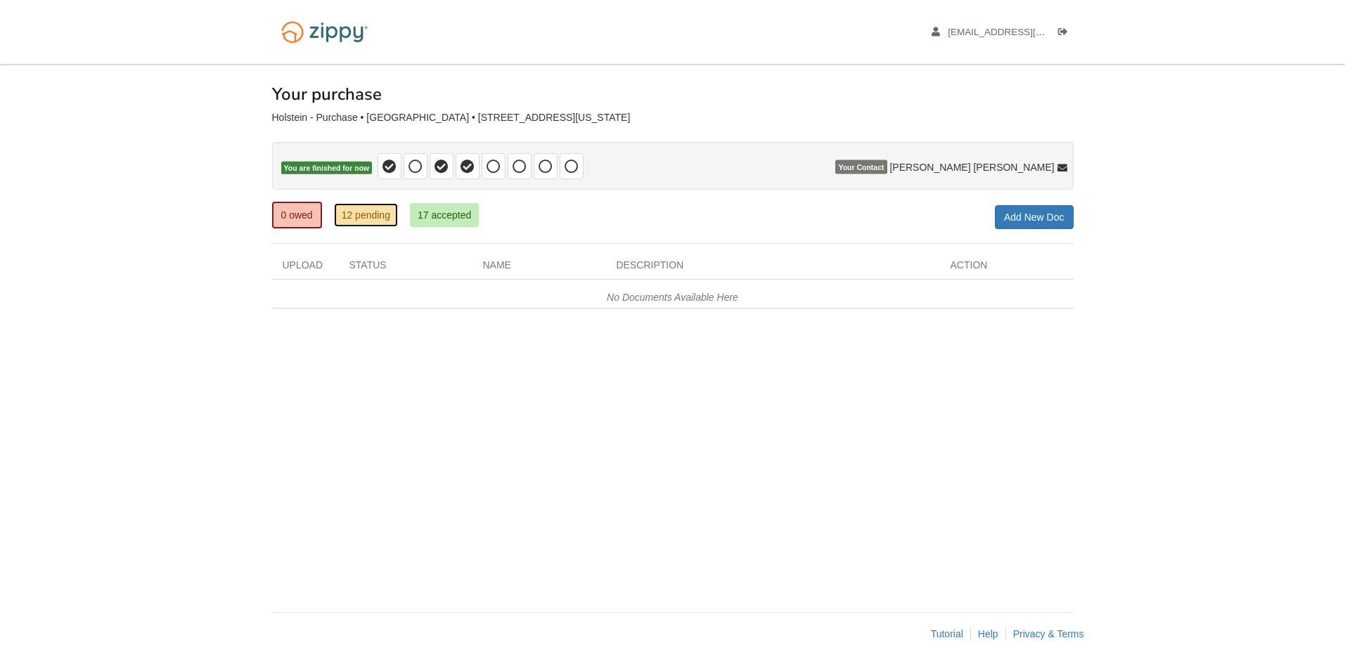 This screenshot has height=669, width=1345. Describe the element at coordinates (305, 269) in the screenshot. I see `div: Upload` at that location.